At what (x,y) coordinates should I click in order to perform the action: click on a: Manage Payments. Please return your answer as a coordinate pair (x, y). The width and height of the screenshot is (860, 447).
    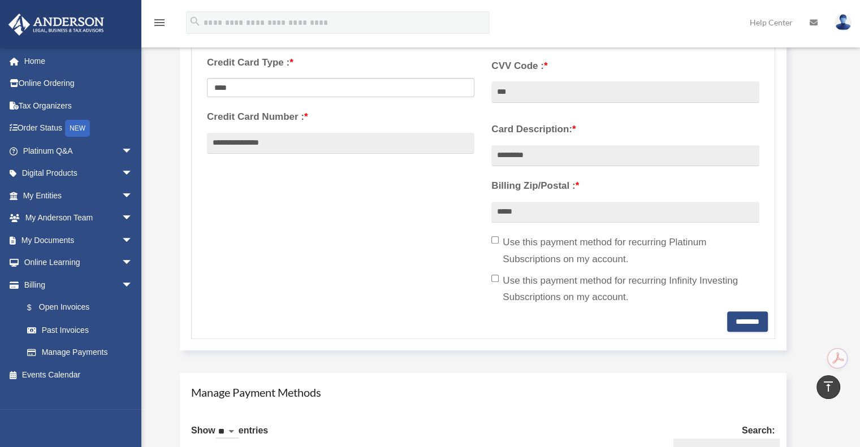
    Looking at the image, I should click on (80, 353).